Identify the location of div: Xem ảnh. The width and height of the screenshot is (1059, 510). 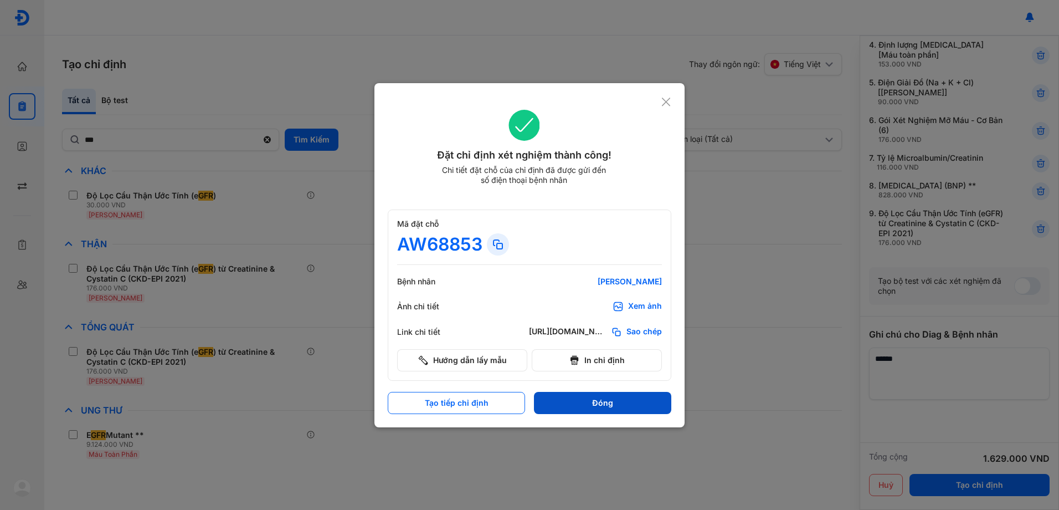
(645, 306).